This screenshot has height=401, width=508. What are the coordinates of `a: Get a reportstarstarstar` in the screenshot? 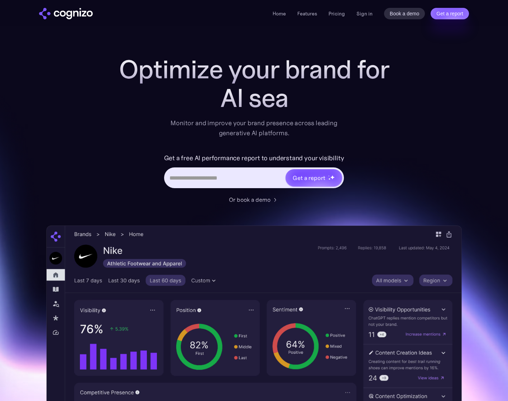 It's located at (314, 178).